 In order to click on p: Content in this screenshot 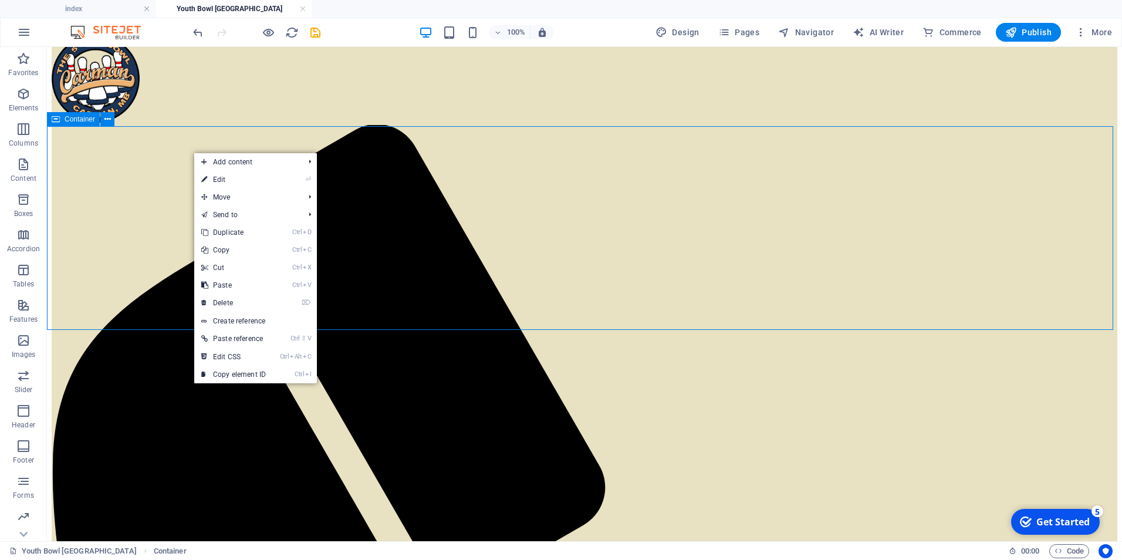, I will do `click(23, 178)`.